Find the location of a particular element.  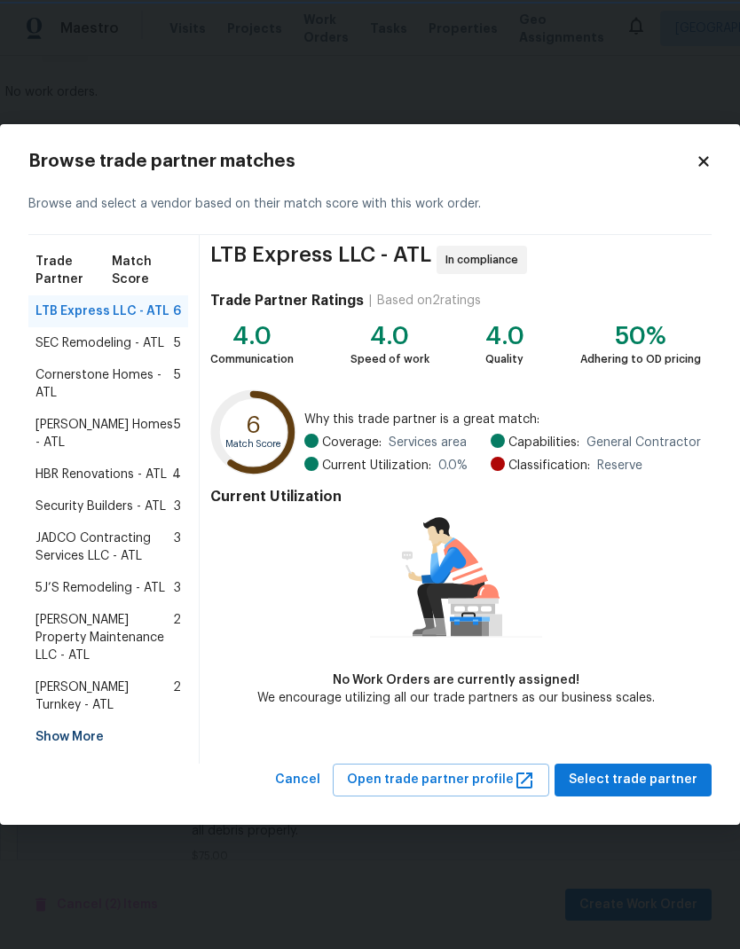

div: Based on 2 ratings is located at coordinates (429, 301).